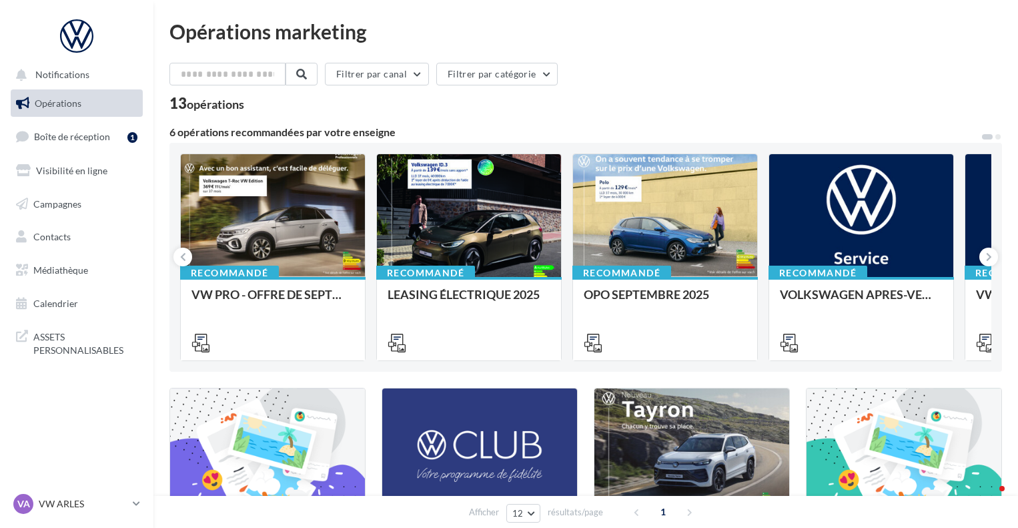 Image resolution: width=1018 pixels, height=528 pixels. Describe the element at coordinates (273, 301) in the screenshot. I see `div: VW PRO - OFFRE DE SEPTEMBRE 25` at that location.